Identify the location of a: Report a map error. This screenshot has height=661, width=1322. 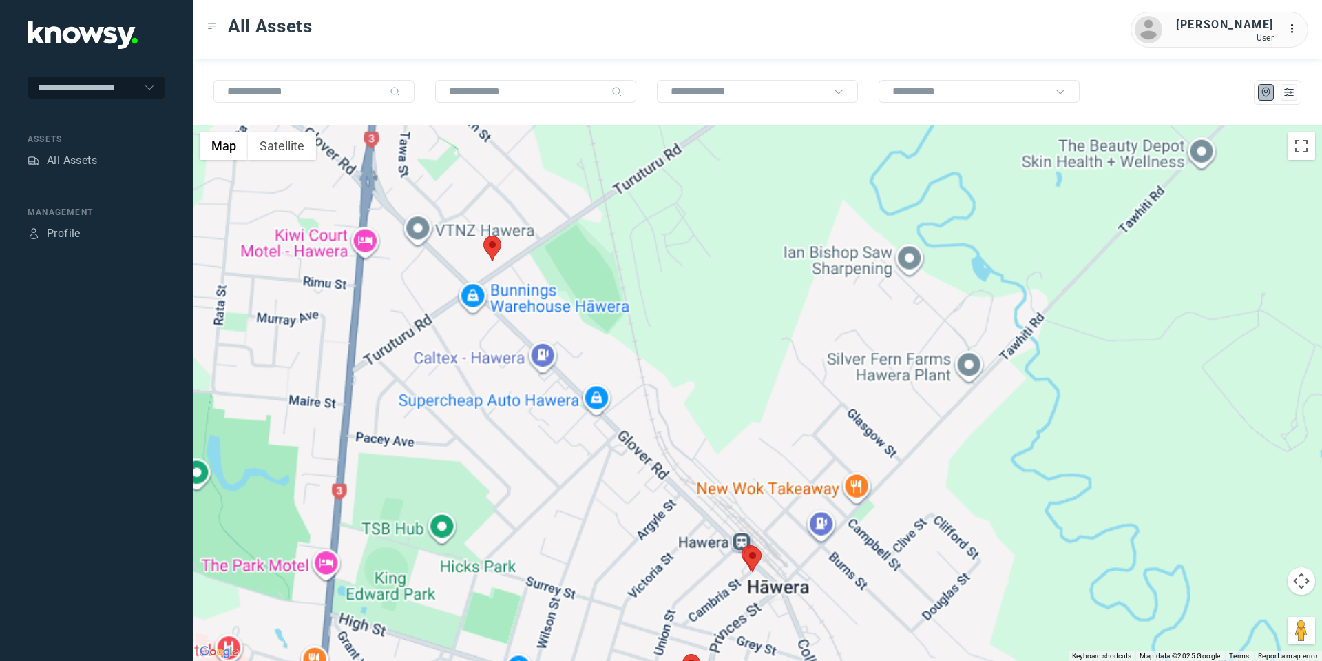
(1288, 655).